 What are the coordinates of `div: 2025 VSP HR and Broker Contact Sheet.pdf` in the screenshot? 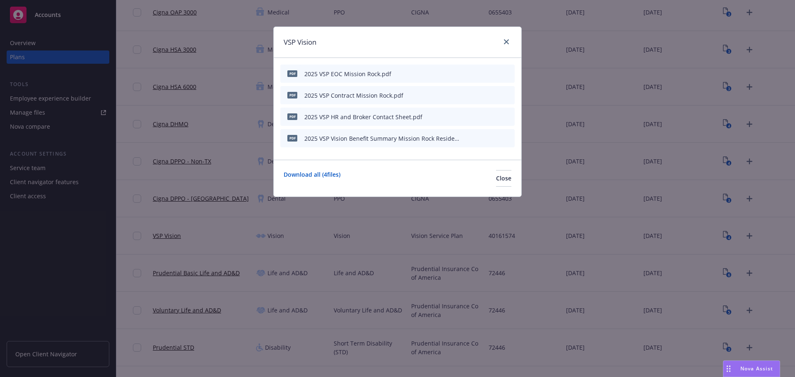 It's located at (363, 117).